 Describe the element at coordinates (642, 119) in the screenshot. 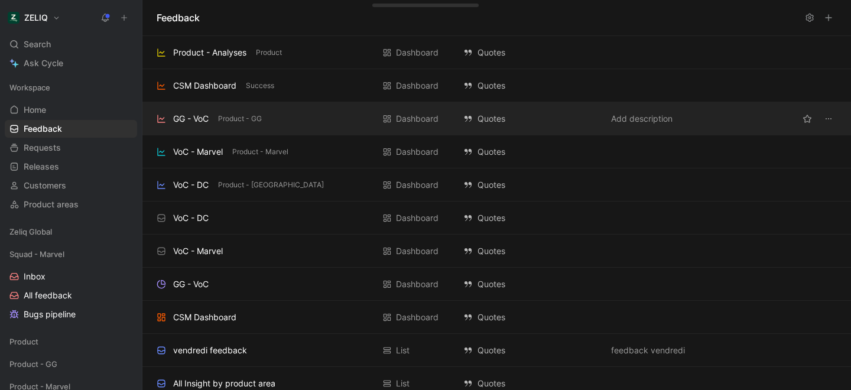

I see `button: Add description` at that location.